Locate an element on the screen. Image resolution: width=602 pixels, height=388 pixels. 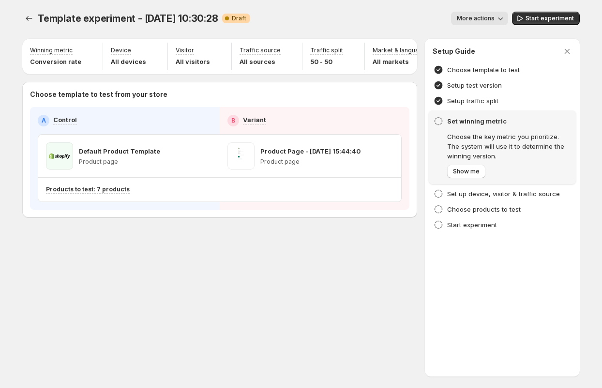
p: Conversion rate is located at coordinates (56, 61).